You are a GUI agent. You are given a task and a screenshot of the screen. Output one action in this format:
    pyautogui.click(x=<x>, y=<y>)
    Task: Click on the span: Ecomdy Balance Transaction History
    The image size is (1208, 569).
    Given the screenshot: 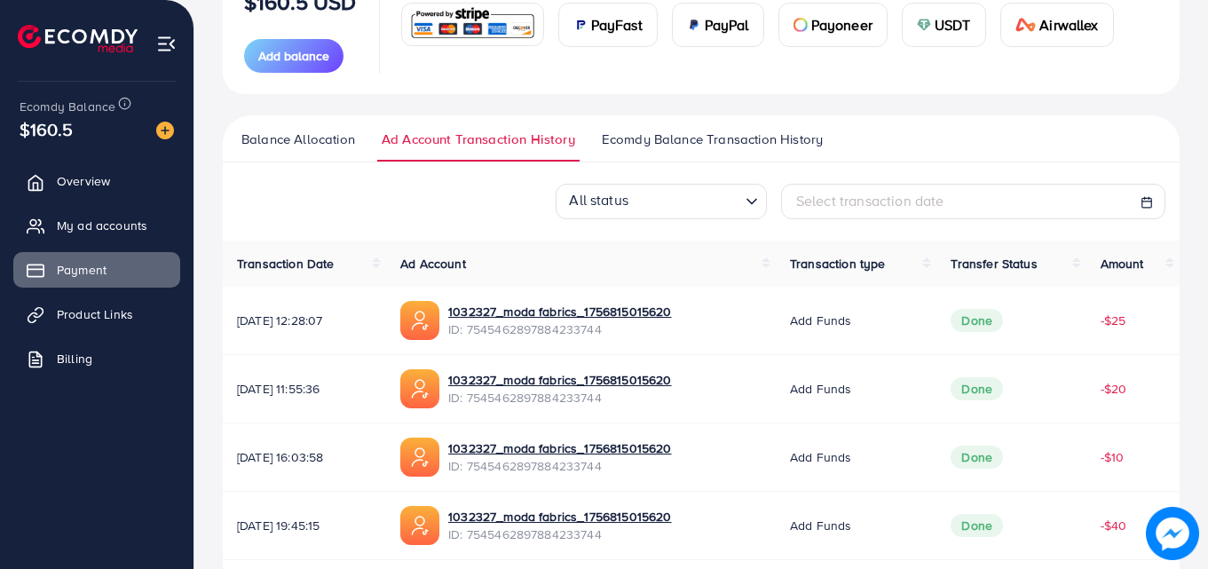 What is the action you would take?
    pyautogui.click(x=712, y=139)
    